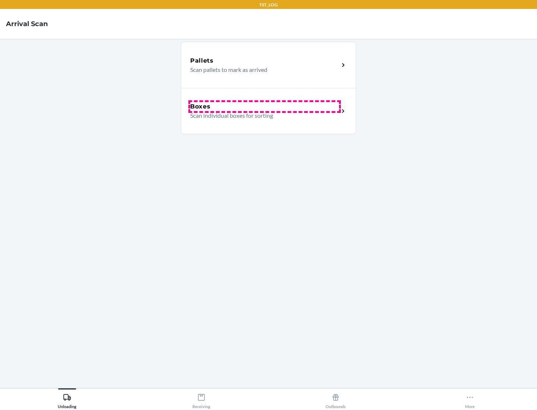 This screenshot has height=410, width=537. I want to click on a: BoxesScan individual boxes for sorting, so click(268, 111).